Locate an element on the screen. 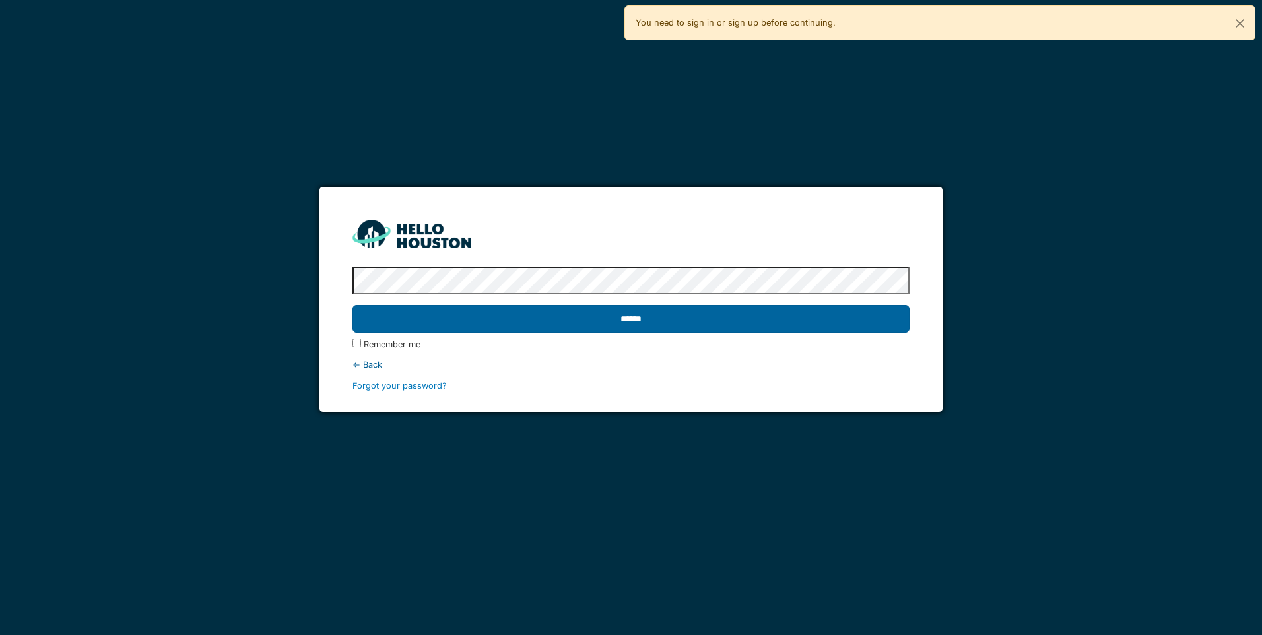 This screenshot has height=635, width=1262. button: Close is located at coordinates (1240, 23).